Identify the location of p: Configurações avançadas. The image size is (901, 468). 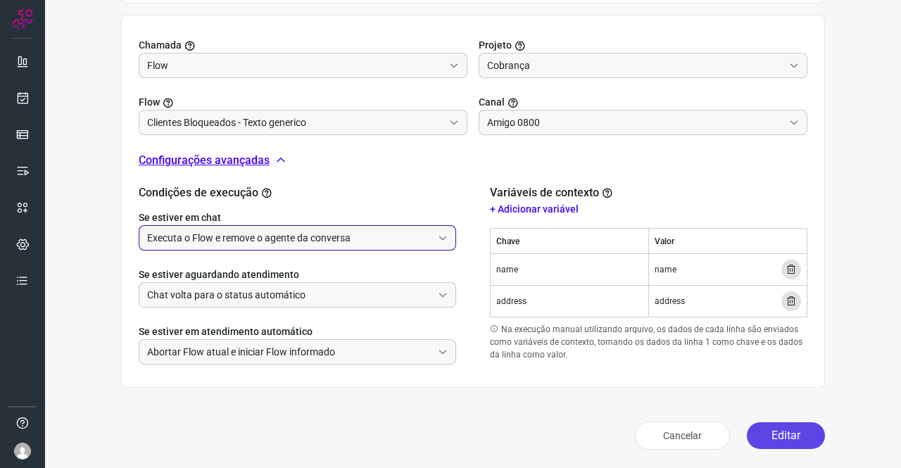
(204, 161).